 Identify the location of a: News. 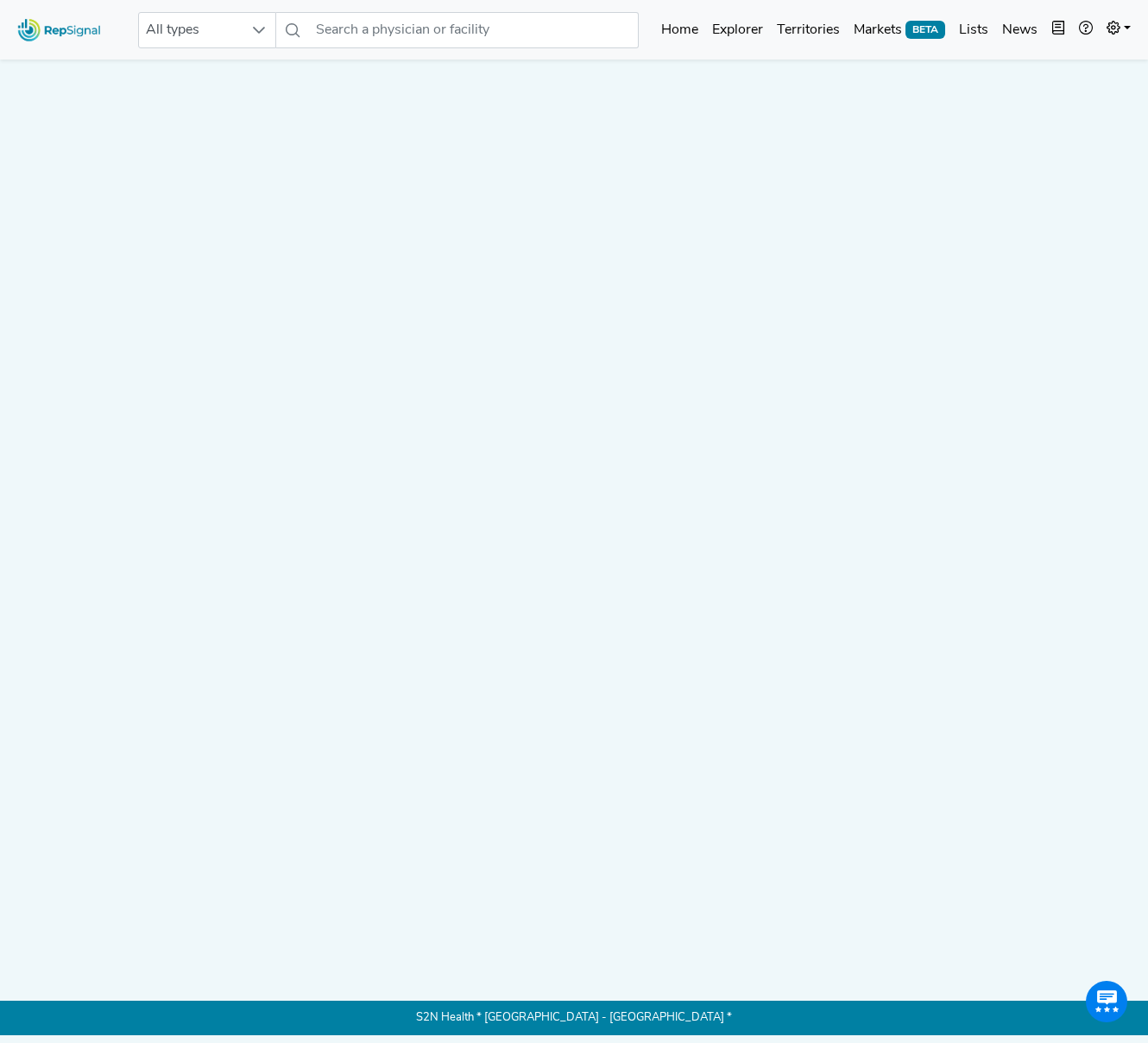
(1020, 30).